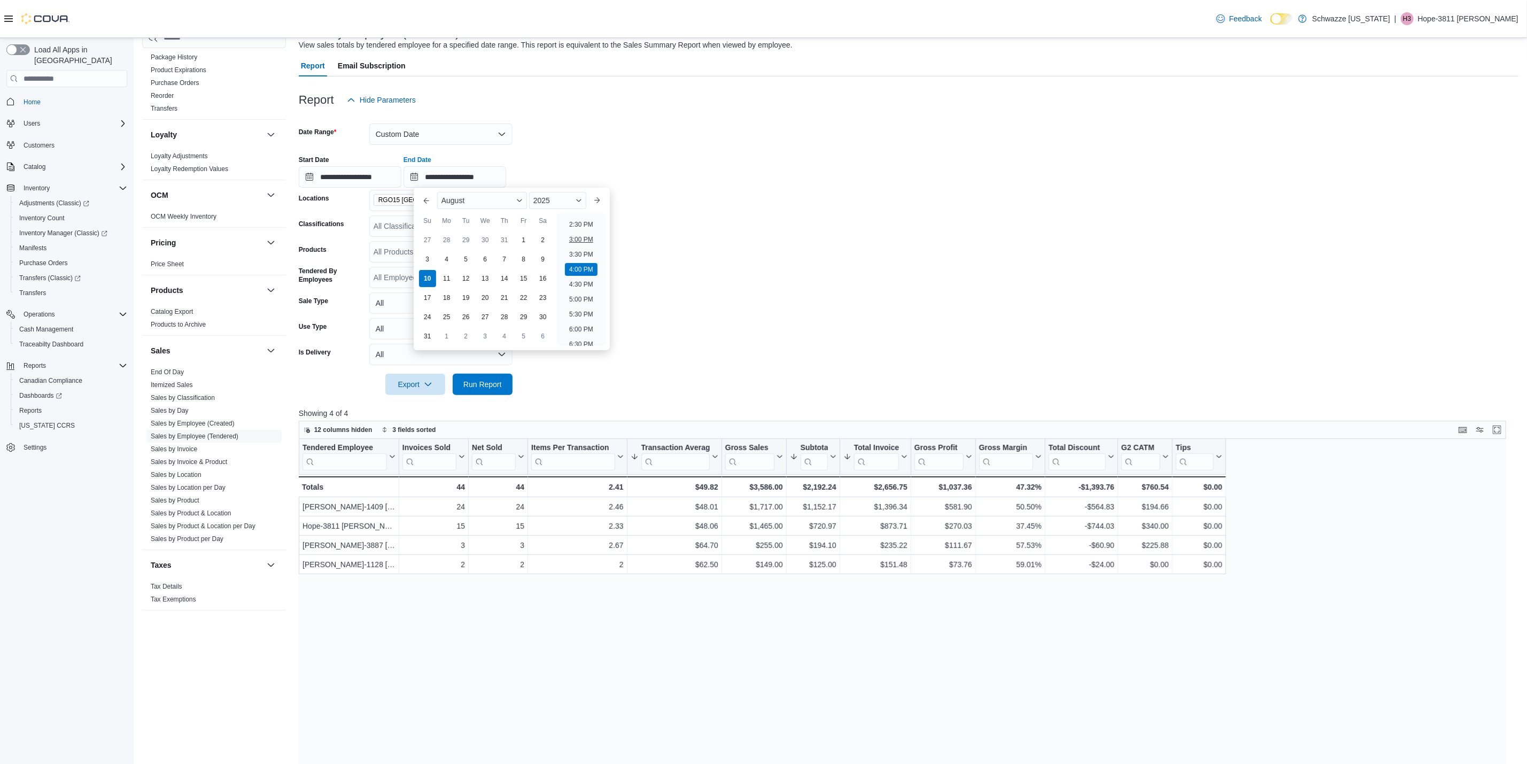  I want to click on a: Transfers, so click(33, 293).